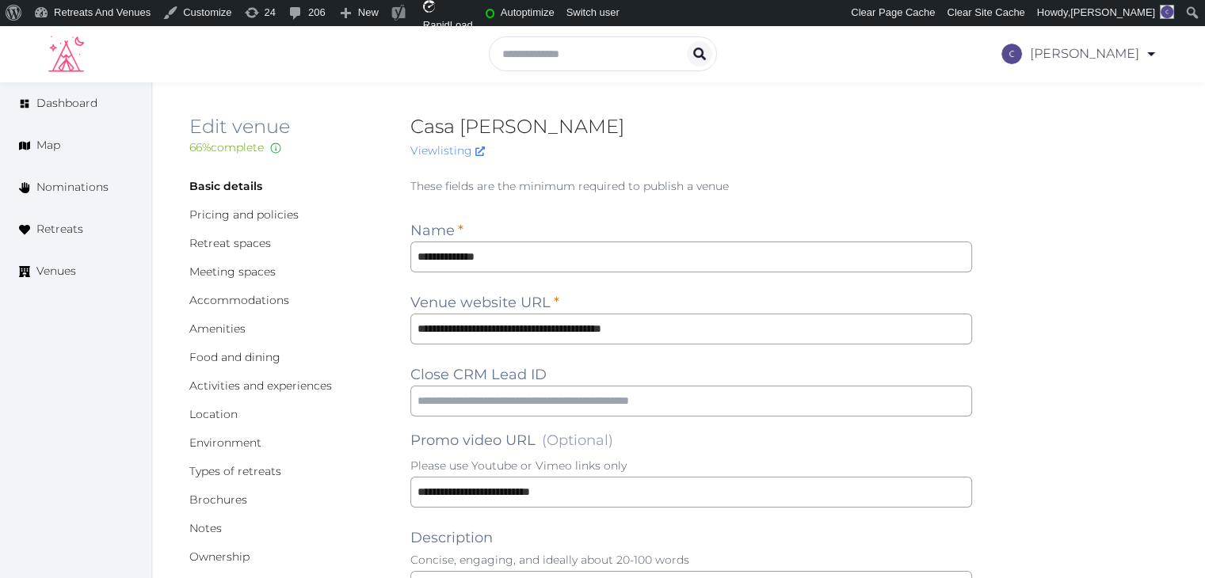 This screenshot has width=1205, height=578. I want to click on a: Environment, so click(225, 443).